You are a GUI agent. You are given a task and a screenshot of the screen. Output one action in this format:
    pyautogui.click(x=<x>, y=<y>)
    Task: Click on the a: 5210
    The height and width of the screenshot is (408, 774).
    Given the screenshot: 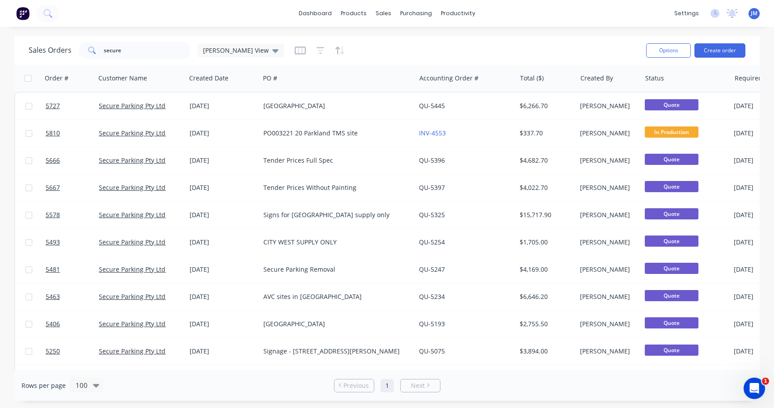 What is the action you would take?
    pyautogui.click(x=72, y=379)
    